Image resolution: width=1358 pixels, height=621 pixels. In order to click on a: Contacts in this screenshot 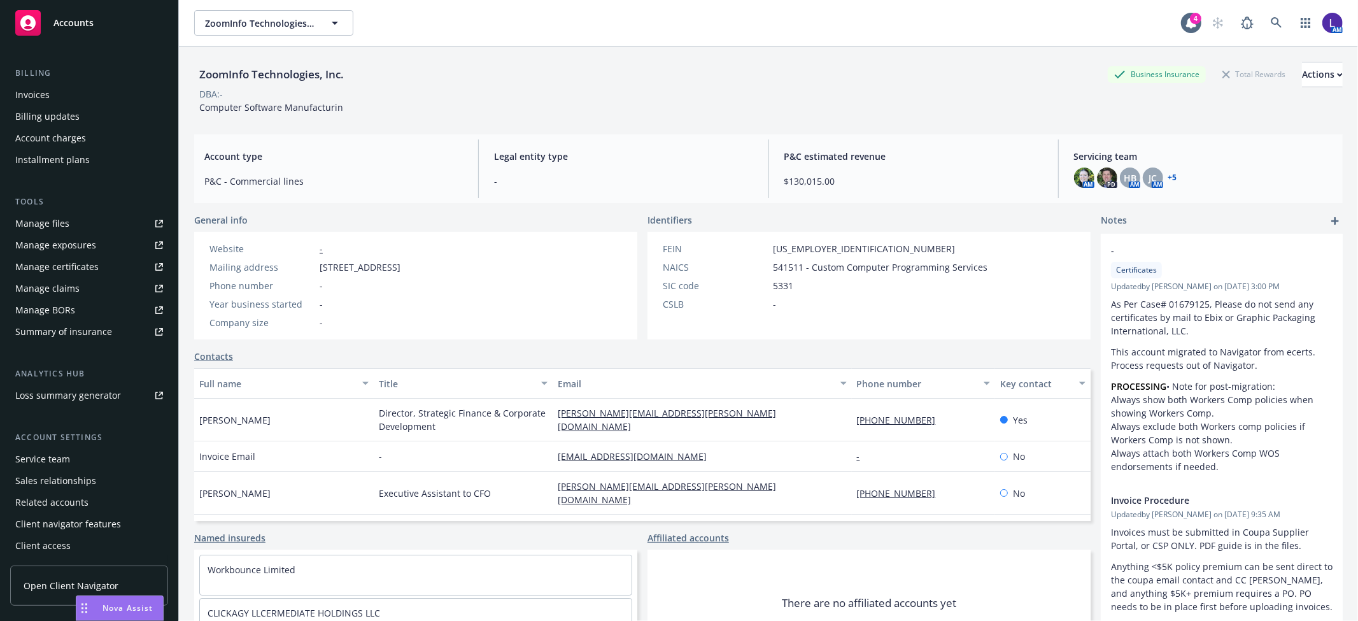, I will do `click(213, 356)`.